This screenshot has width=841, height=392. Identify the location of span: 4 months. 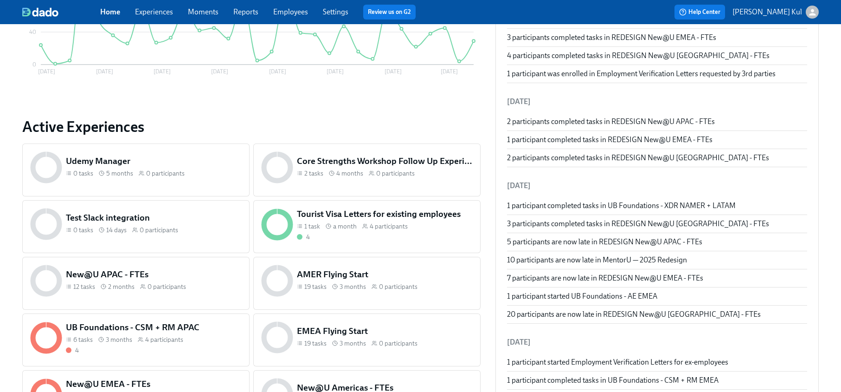
(350, 173).